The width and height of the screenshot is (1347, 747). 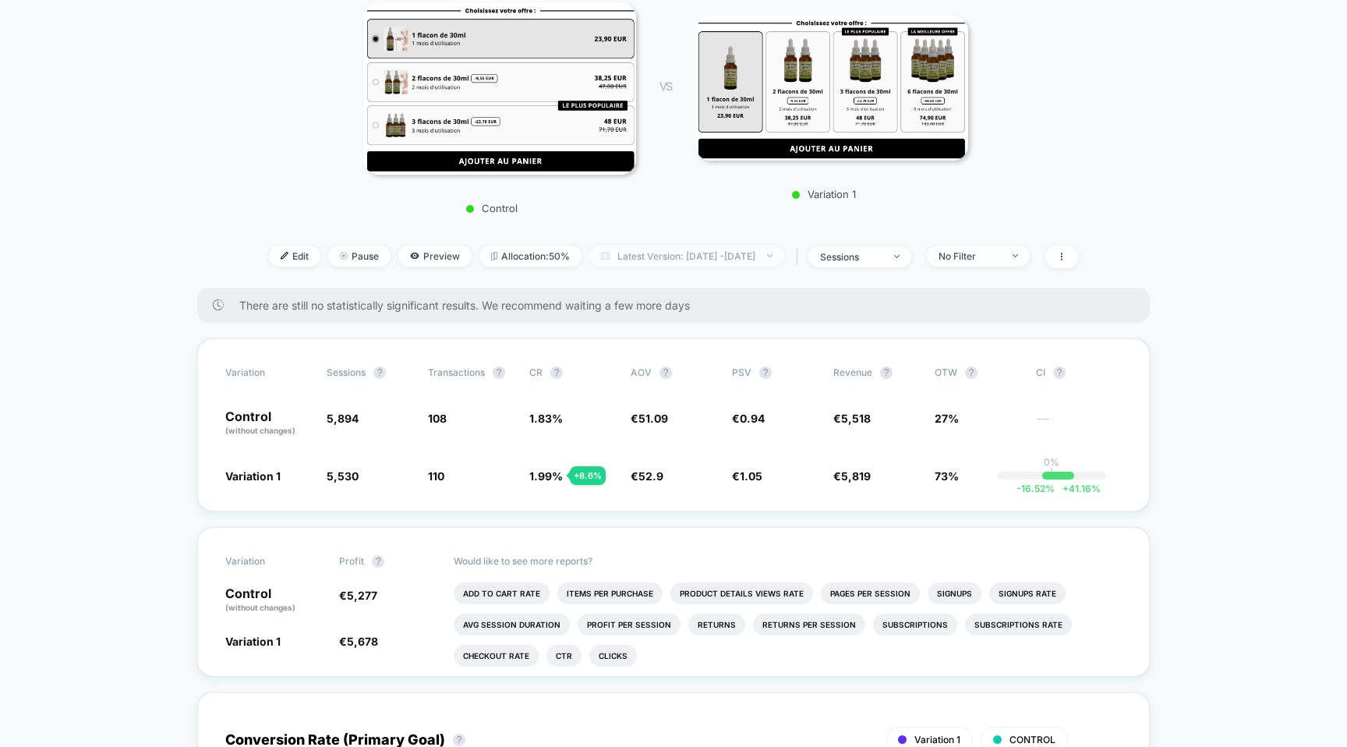 I want to click on li: Ctr, so click(x=564, y=656).